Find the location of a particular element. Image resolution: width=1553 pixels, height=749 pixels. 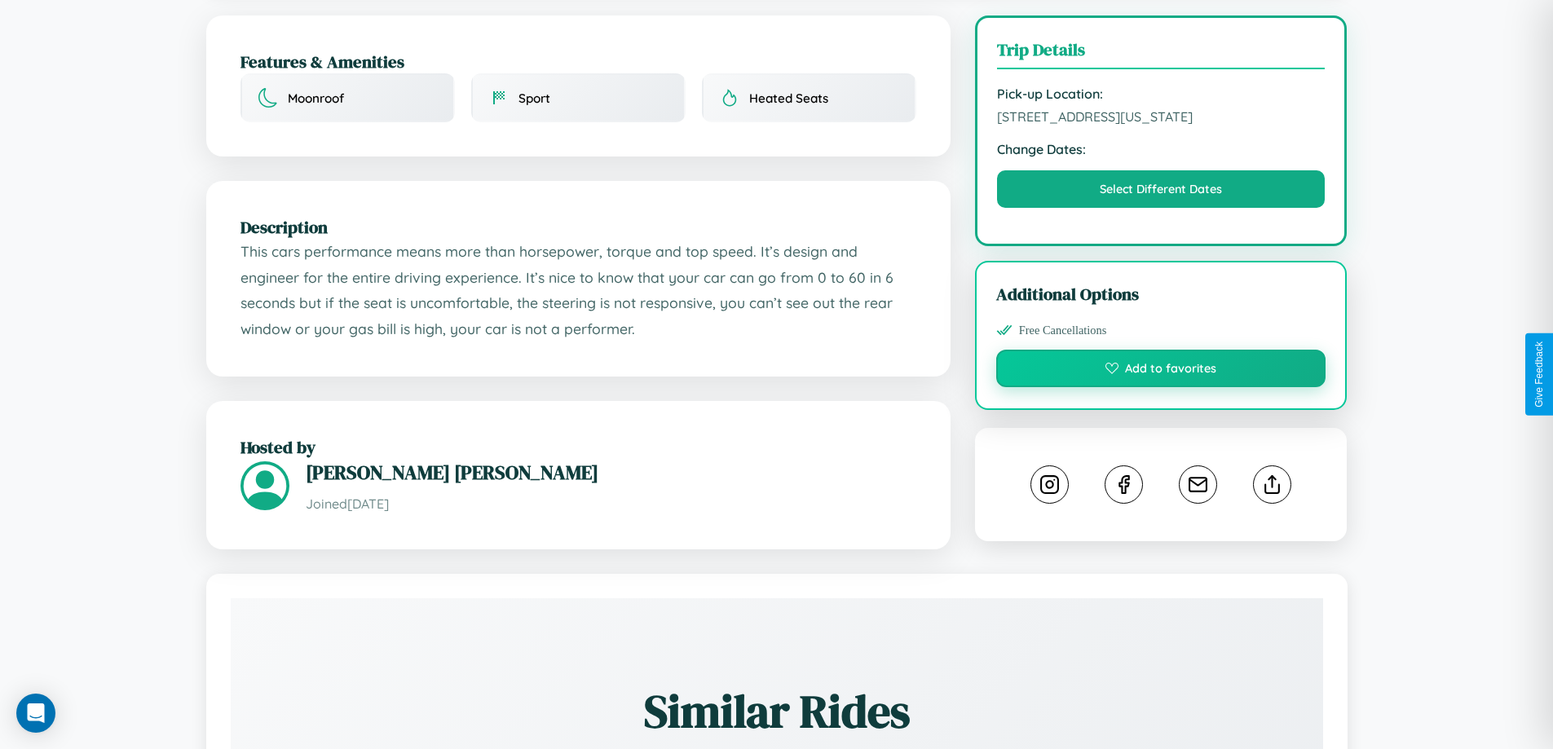

button: Select Different Dates is located at coordinates (1161, 189).